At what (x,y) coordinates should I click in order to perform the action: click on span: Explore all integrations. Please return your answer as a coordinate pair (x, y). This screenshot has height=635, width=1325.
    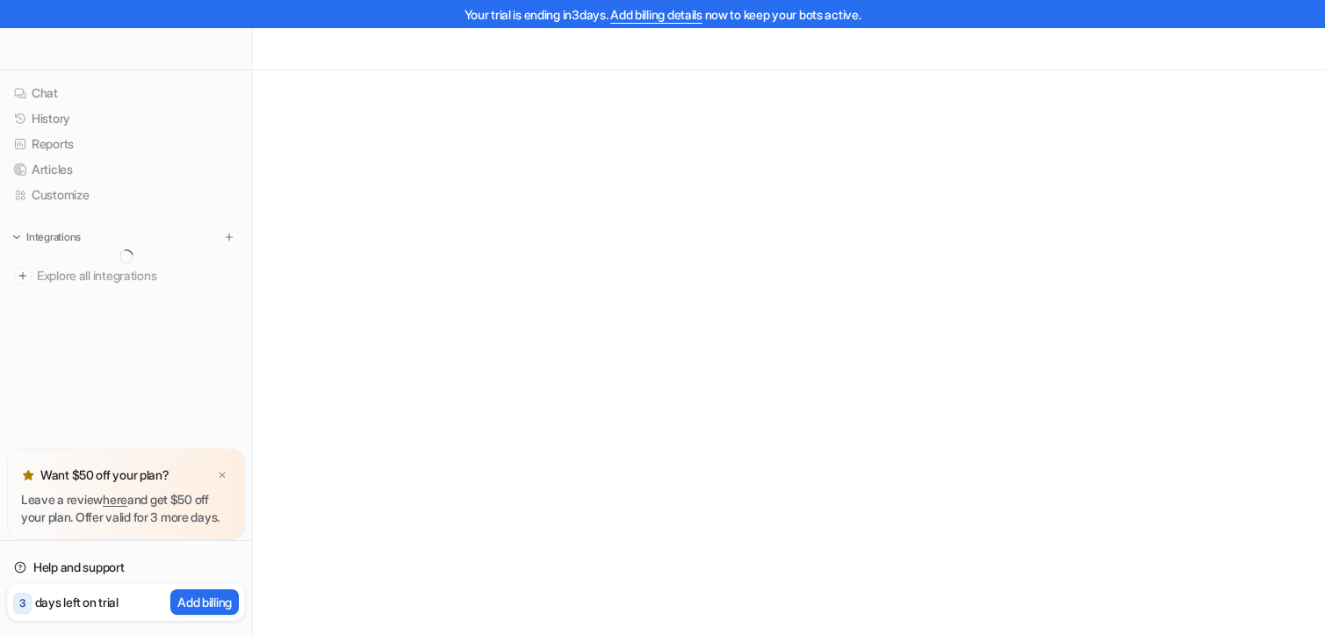
    Looking at the image, I should click on (137, 276).